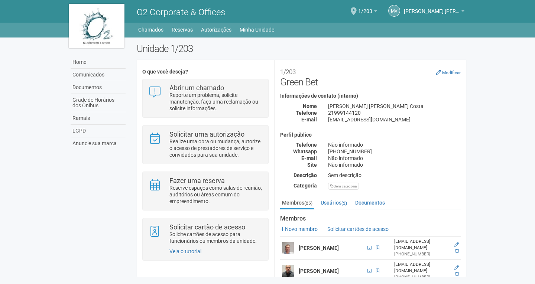  Describe the element at coordinates (371, 135) in the screenshot. I see `h4: Perfil público` at that location.